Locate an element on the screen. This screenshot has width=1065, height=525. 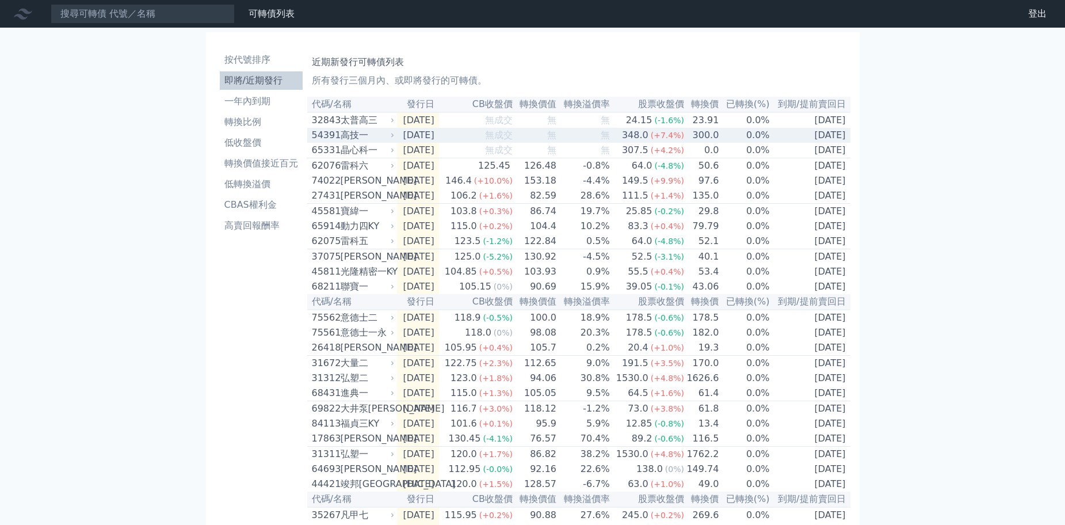
td: 112.65 is located at coordinates (535, 363).